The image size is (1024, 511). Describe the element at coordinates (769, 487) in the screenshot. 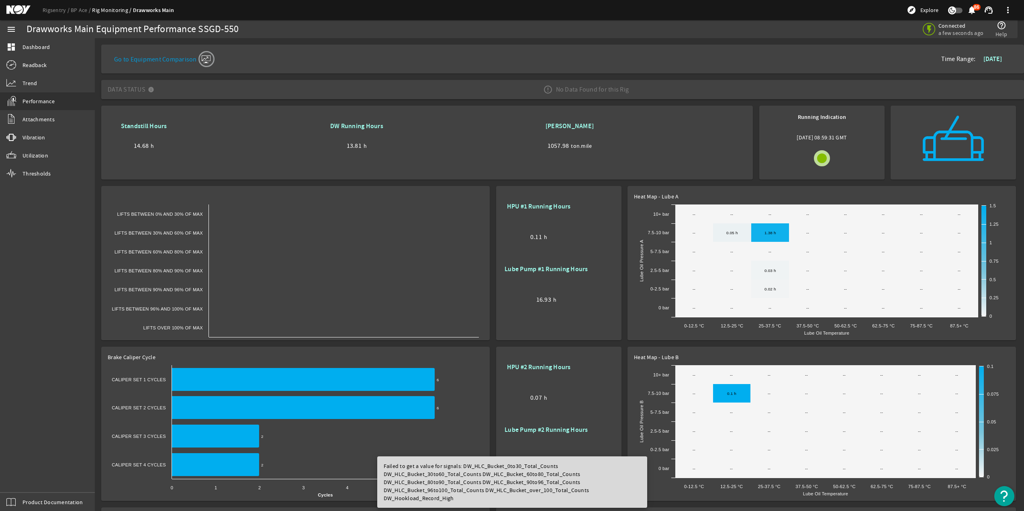

I see `text: 25-37.5 °C` at that location.